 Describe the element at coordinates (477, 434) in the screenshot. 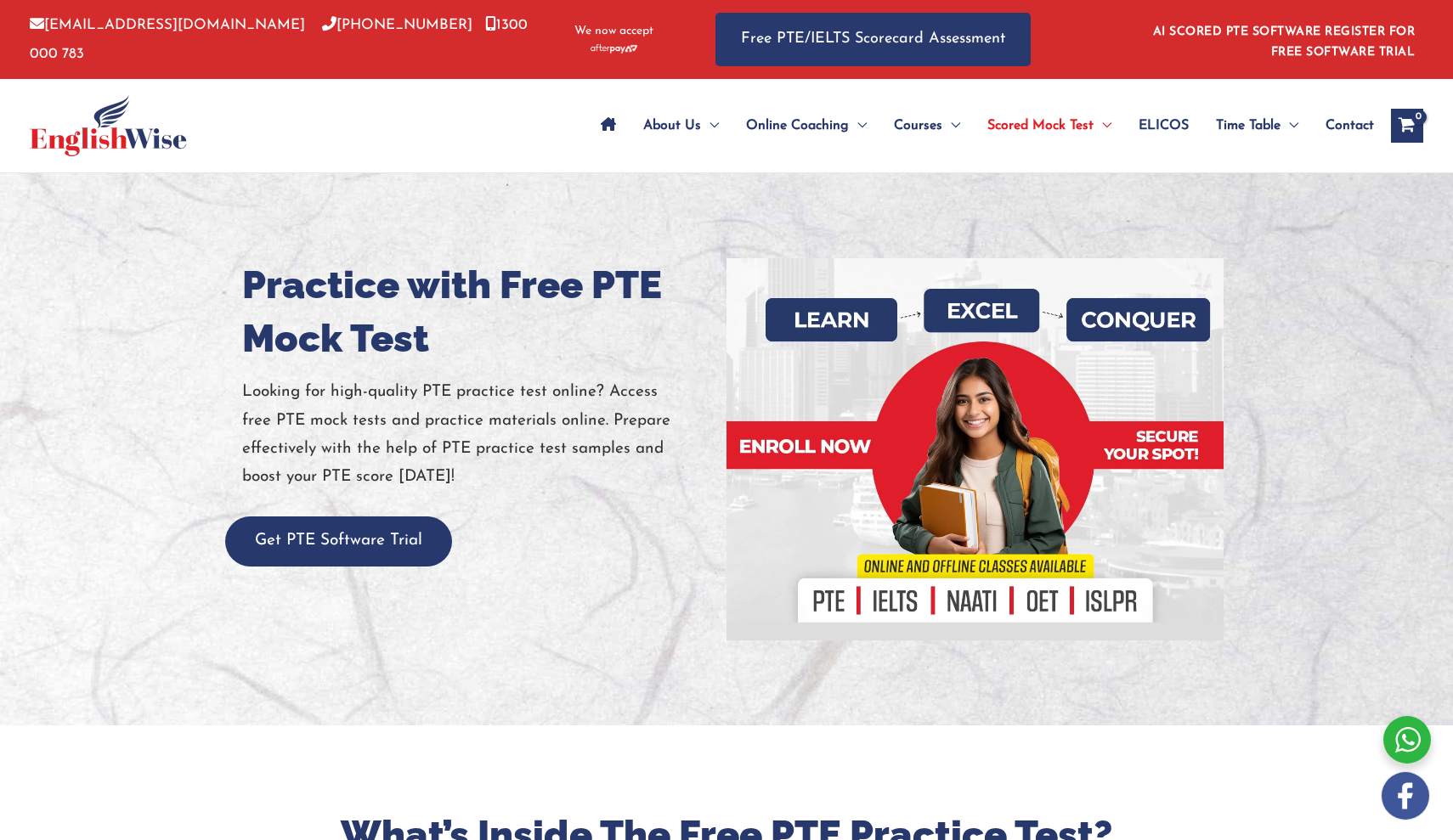

I see `p: Looking for high-quality PTE practice test online? Access free PTE mock tests and practice materi...` at that location.